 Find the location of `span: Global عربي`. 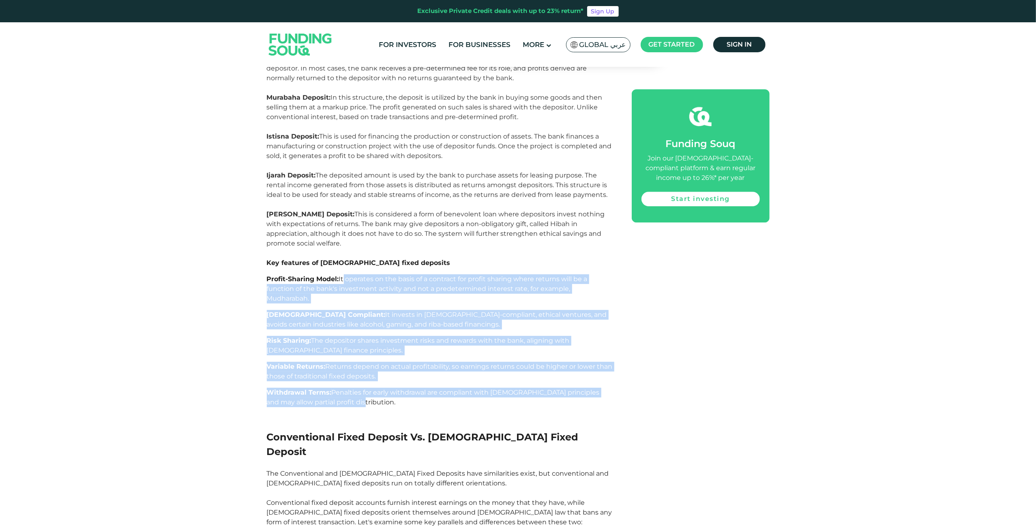

span: Global عربي is located at coordinates (602, 45).